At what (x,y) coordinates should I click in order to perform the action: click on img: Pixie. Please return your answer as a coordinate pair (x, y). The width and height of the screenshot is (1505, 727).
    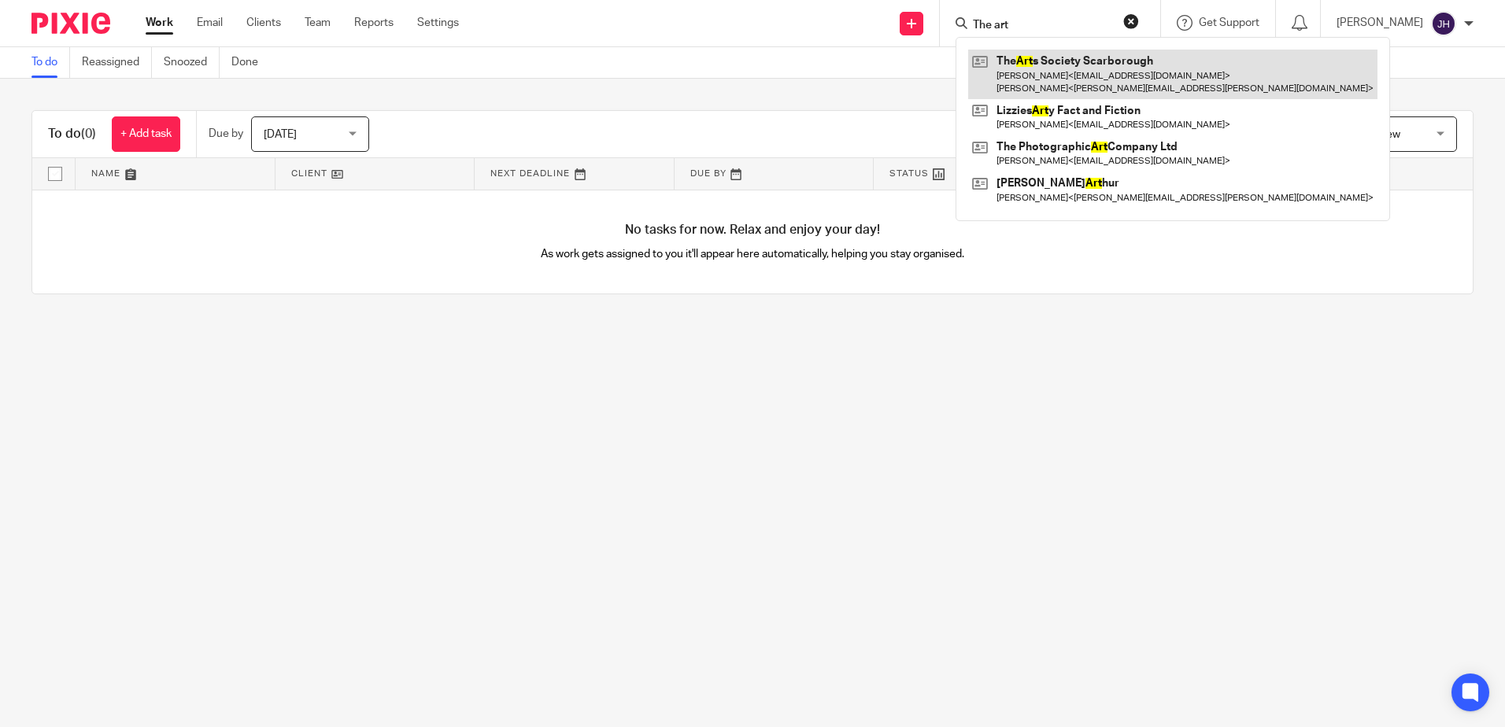
    Looking at the image, I should click on (71, 23).